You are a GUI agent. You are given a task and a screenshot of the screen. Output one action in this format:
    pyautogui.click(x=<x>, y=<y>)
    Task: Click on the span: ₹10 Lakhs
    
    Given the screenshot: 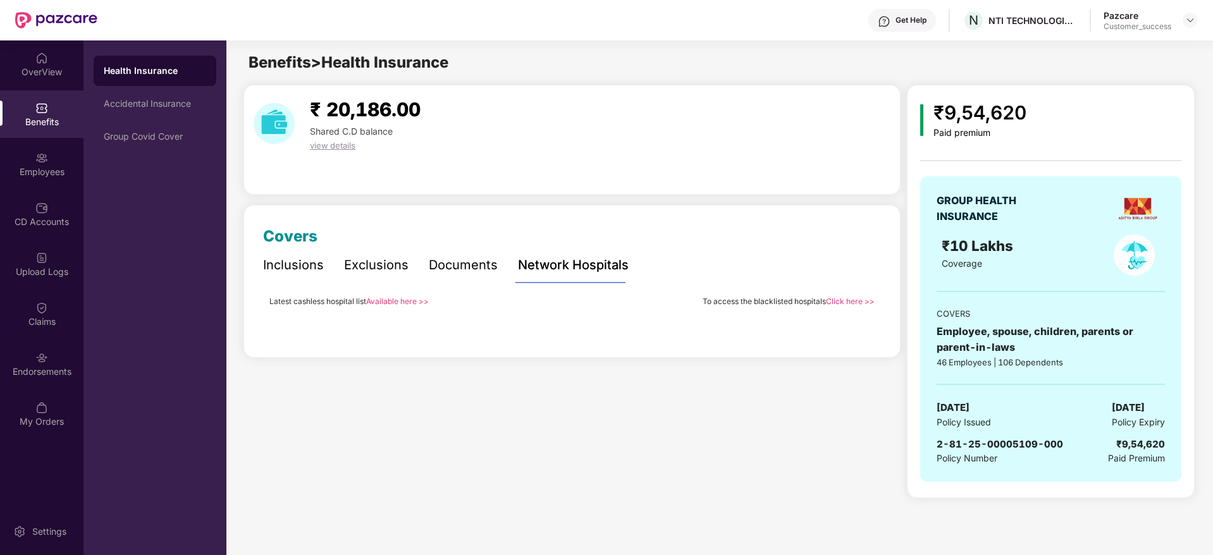 What is the action you would take?
    pyautogui.click(x=979, y=245)
    